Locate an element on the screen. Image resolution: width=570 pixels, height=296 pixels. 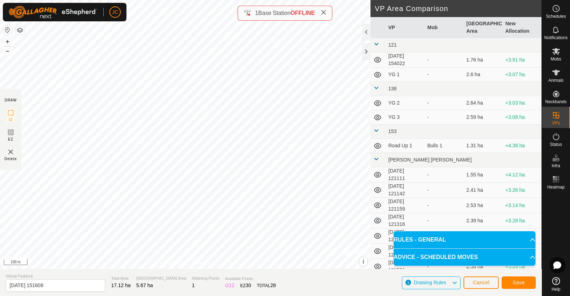
td: 2.53 ha is located at coordinates (483, 206).